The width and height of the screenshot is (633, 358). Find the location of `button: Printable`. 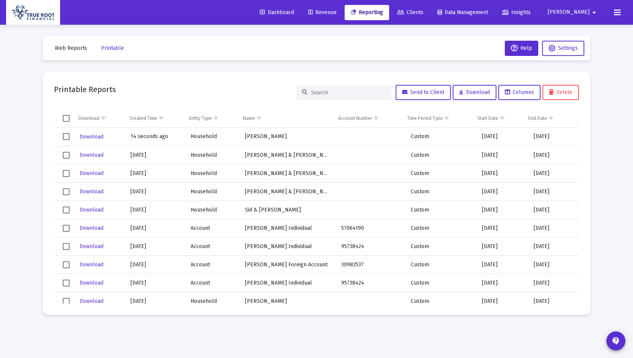

button: Printable is located at coordinates (113, 48).